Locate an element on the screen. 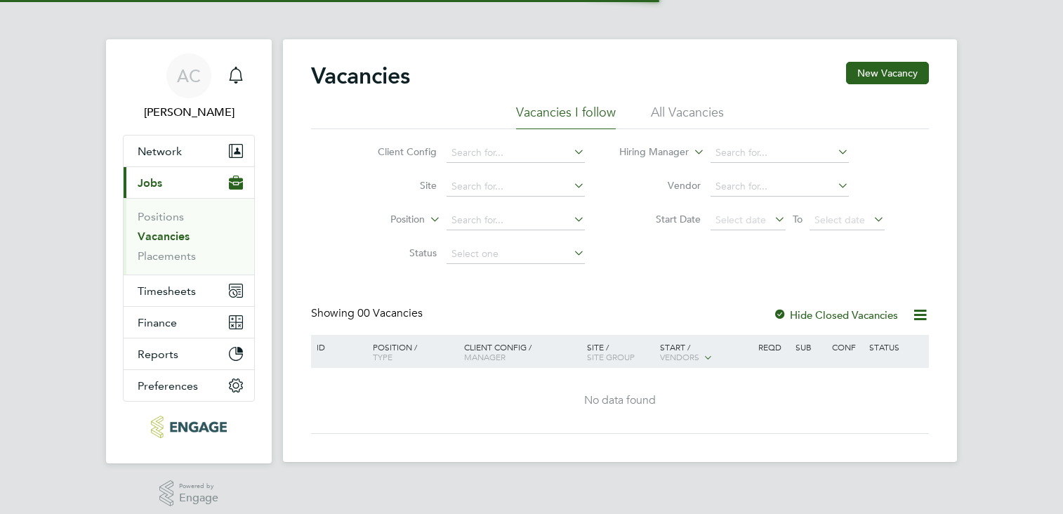  span: Type is located at coordinates (383, 357).